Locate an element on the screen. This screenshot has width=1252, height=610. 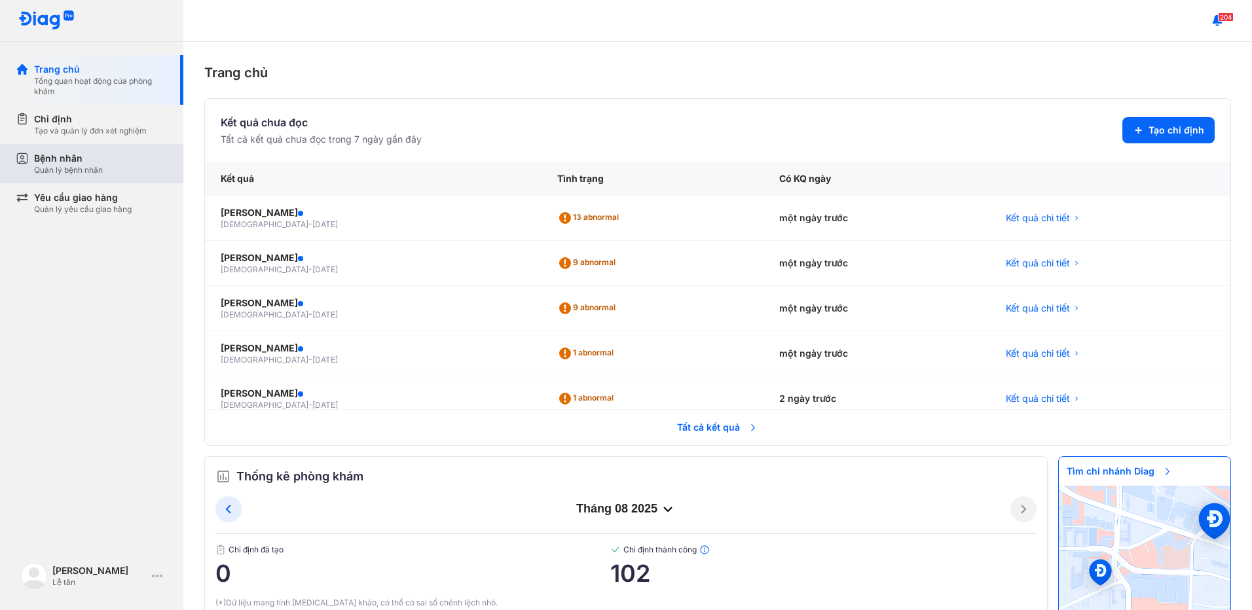
div: Lễ tân is located at coordinates (100, 583).